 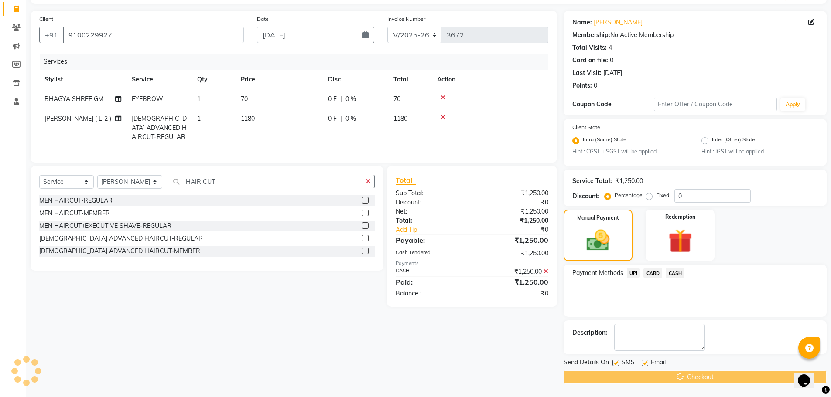 What do you see at coordinates (430, 294) in the screenshot?
I see `div: Balance :` at bounding box center [430, 294].